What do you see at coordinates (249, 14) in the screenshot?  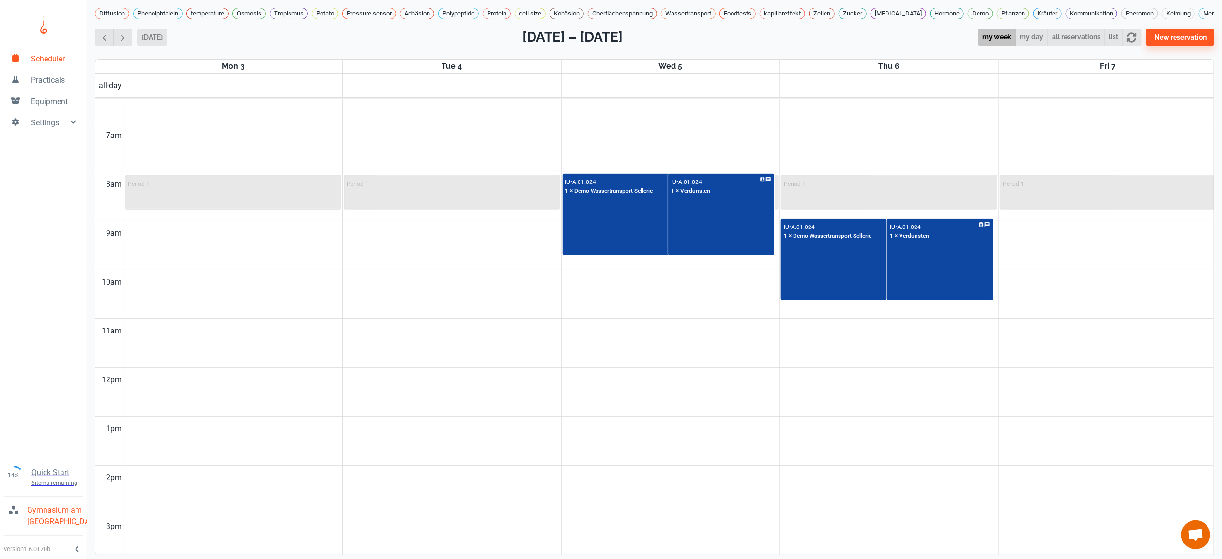 I see `span: Osmosis` at bounding box center [249, 14].